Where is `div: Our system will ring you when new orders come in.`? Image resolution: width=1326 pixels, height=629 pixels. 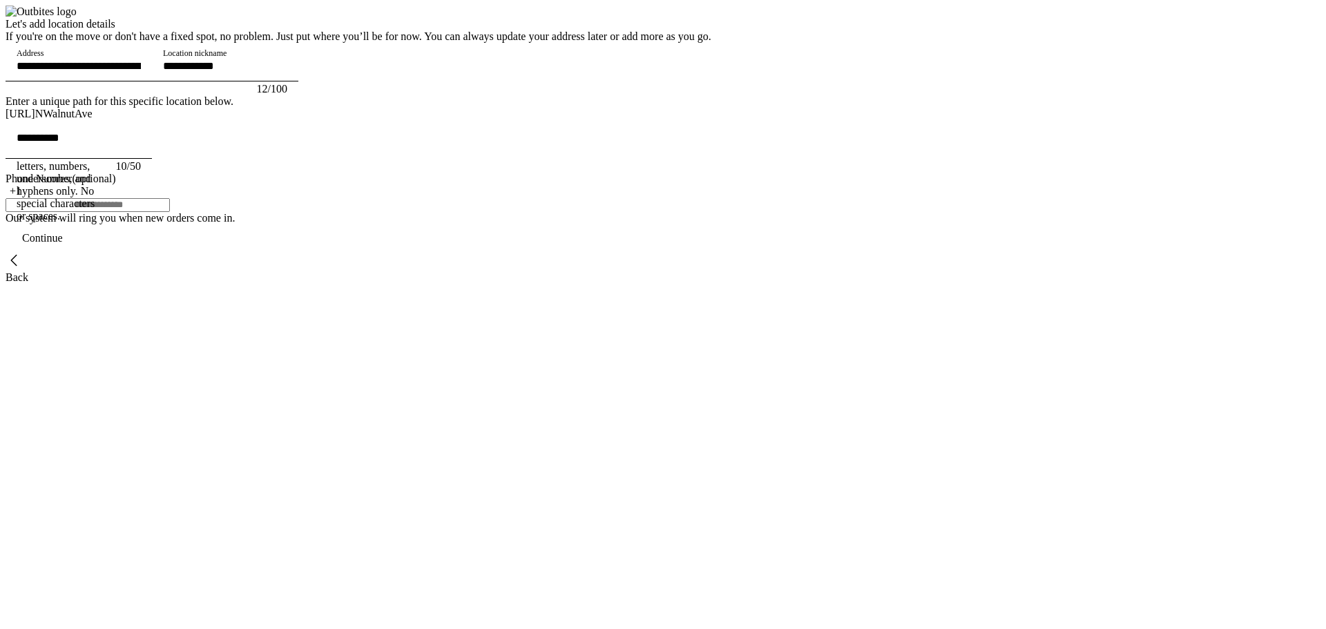 div: Our system will ring you when new orders come in. is located at coordinates (358, 218).